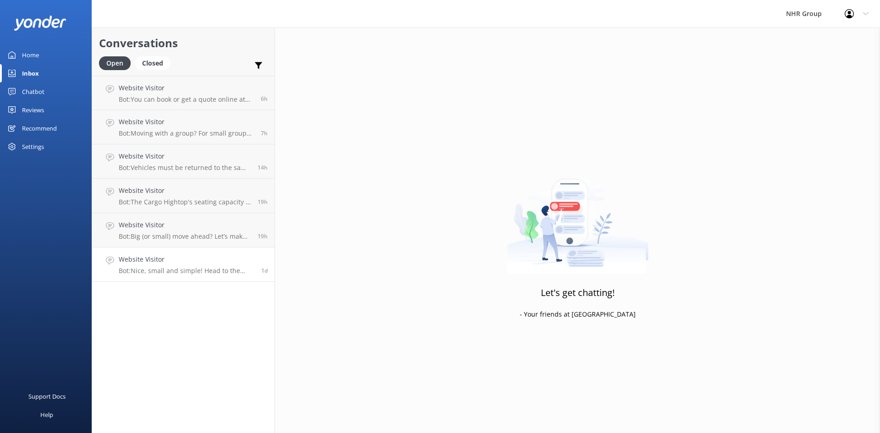  I want to click on div: Inbox, so click(30, 73).